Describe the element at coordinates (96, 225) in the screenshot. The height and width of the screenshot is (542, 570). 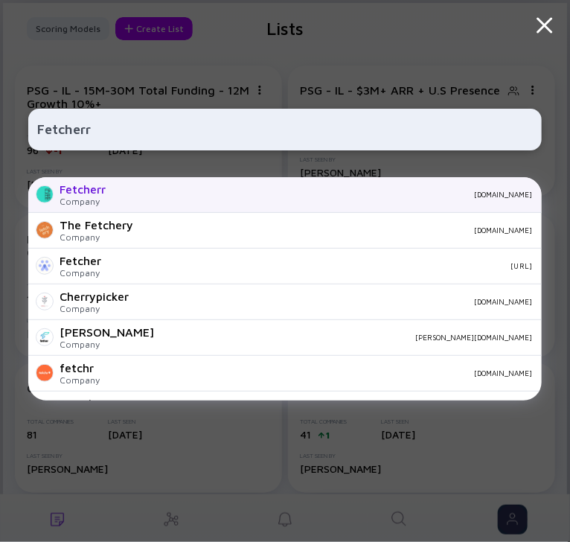
I see `div: The Fetchery` at that location.